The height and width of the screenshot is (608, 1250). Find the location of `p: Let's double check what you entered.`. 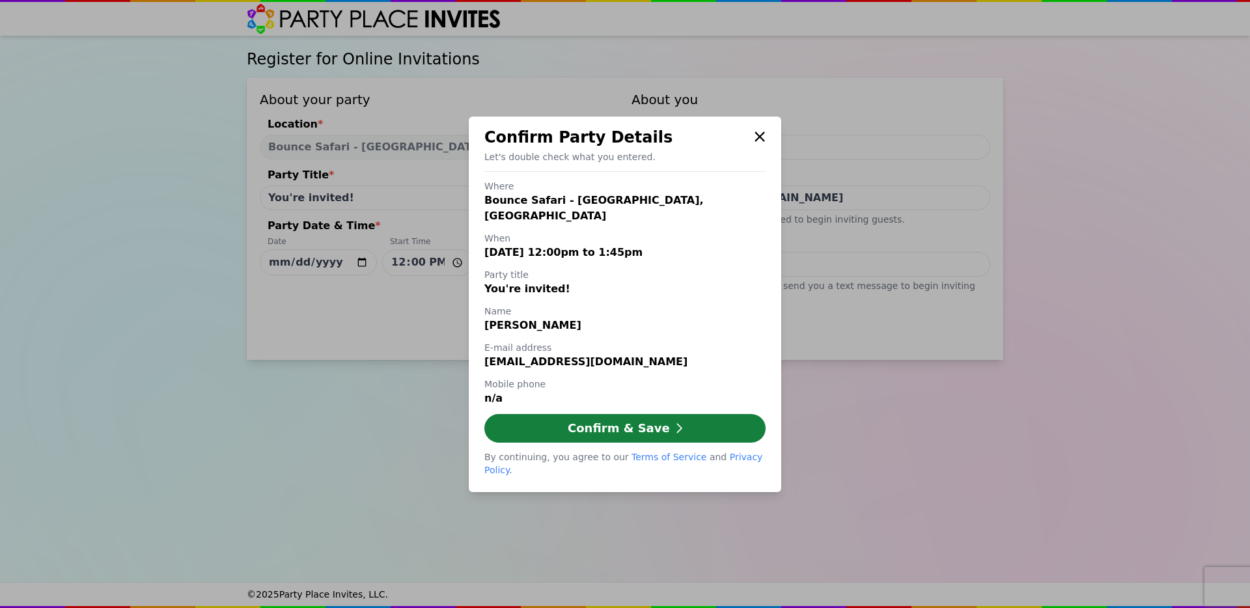

p: Let's double check what you entered. is located at coordinates (625, 157).